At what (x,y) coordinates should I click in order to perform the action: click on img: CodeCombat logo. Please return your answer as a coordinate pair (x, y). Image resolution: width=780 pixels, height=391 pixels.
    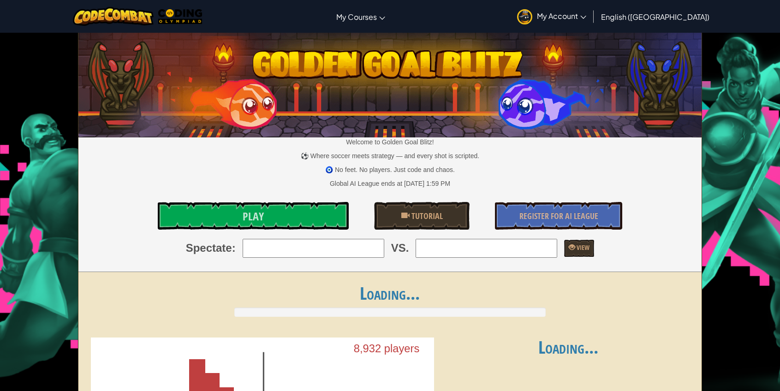
    Looking at the image, I should click on (113, 16).